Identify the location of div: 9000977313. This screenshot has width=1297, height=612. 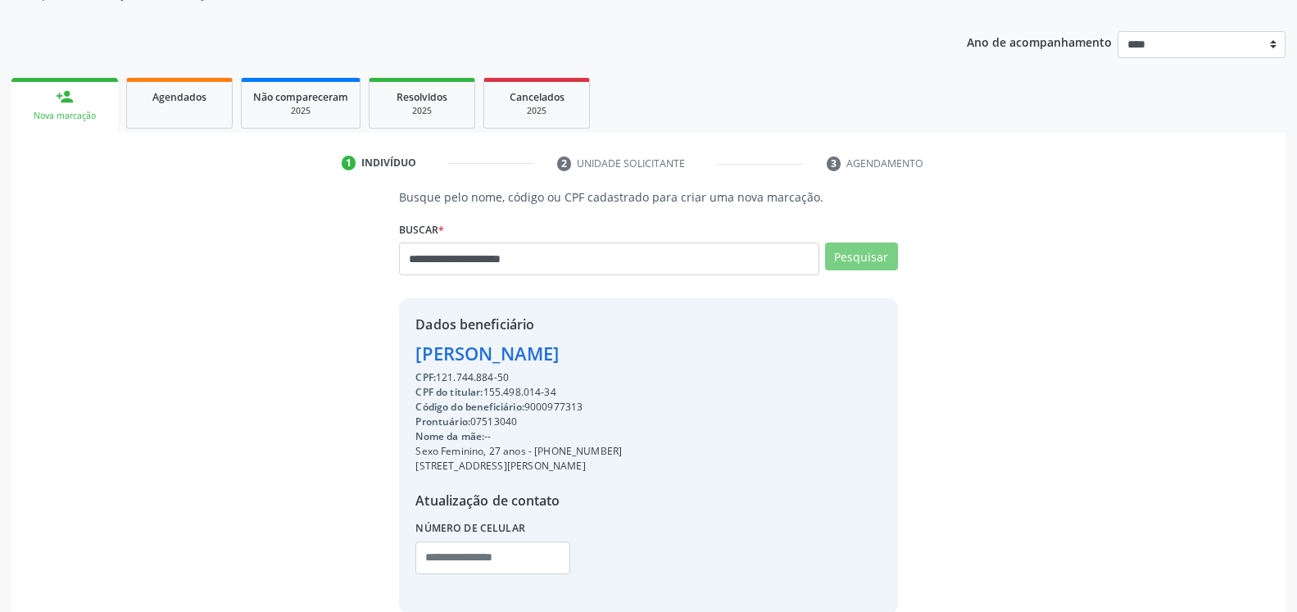
(519, 407).